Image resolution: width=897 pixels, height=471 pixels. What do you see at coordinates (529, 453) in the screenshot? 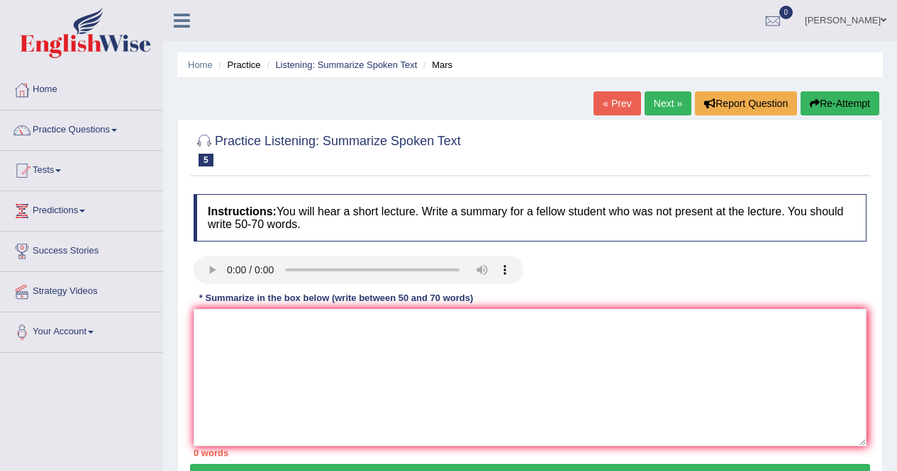
I see `div: 0 words` at bounding box center [529, 453].